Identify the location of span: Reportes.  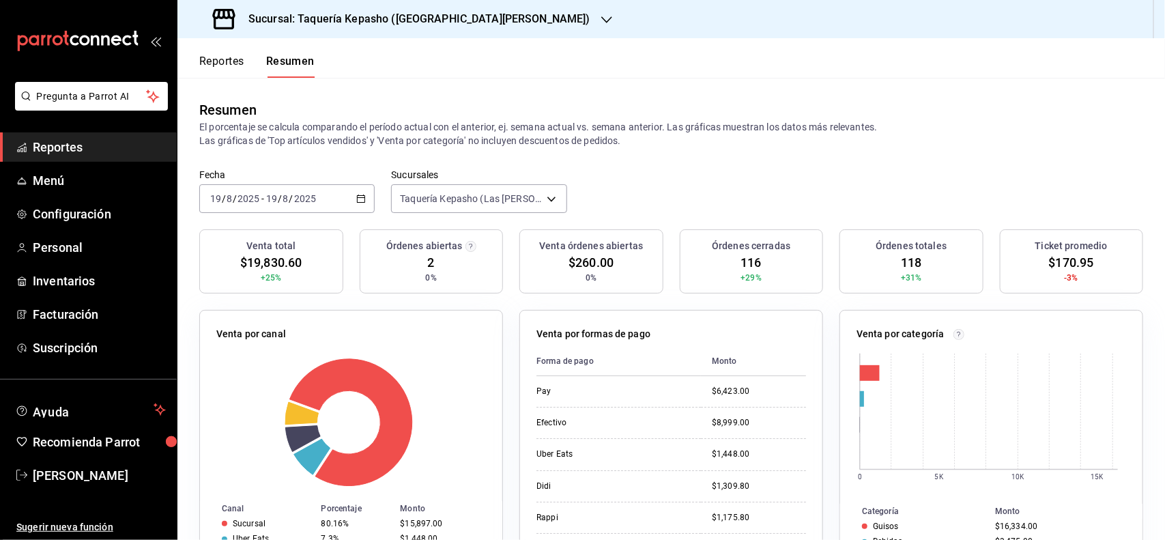
(99, 147).